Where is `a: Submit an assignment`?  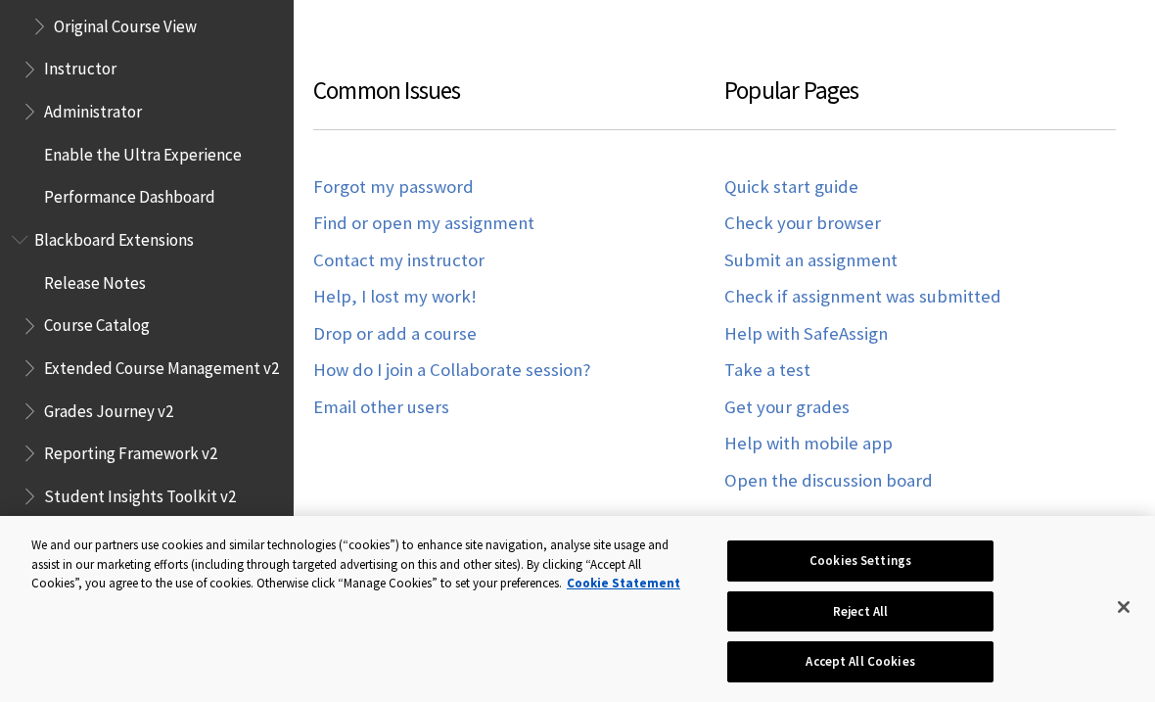
a: Submit an assignment is located at coordinates (811, 260).